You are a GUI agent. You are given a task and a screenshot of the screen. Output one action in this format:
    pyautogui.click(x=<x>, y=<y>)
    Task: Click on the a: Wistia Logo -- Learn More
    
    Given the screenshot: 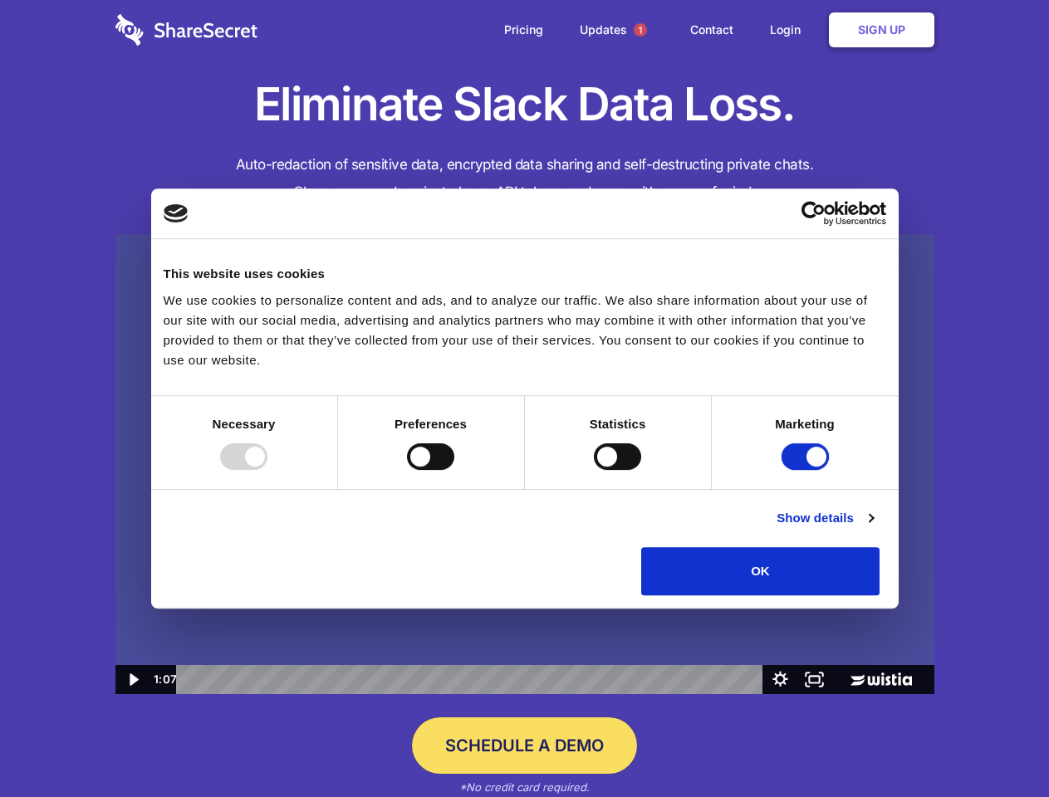 What is the action you would take?
    pyautogui.click(x=882, y=679)
    